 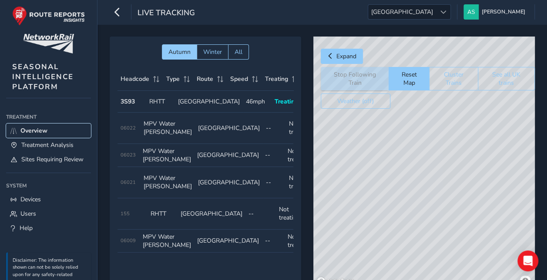 I want to click on span: Type, so click(x=173, y=79).